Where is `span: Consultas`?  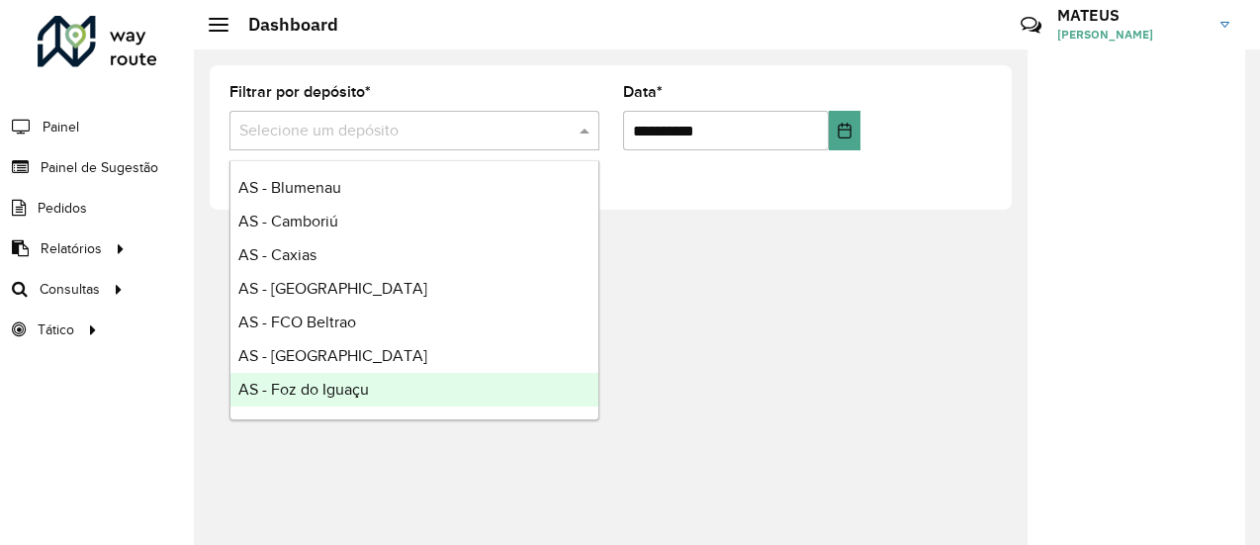 span: Consultas is located at coordinates (69, 289).